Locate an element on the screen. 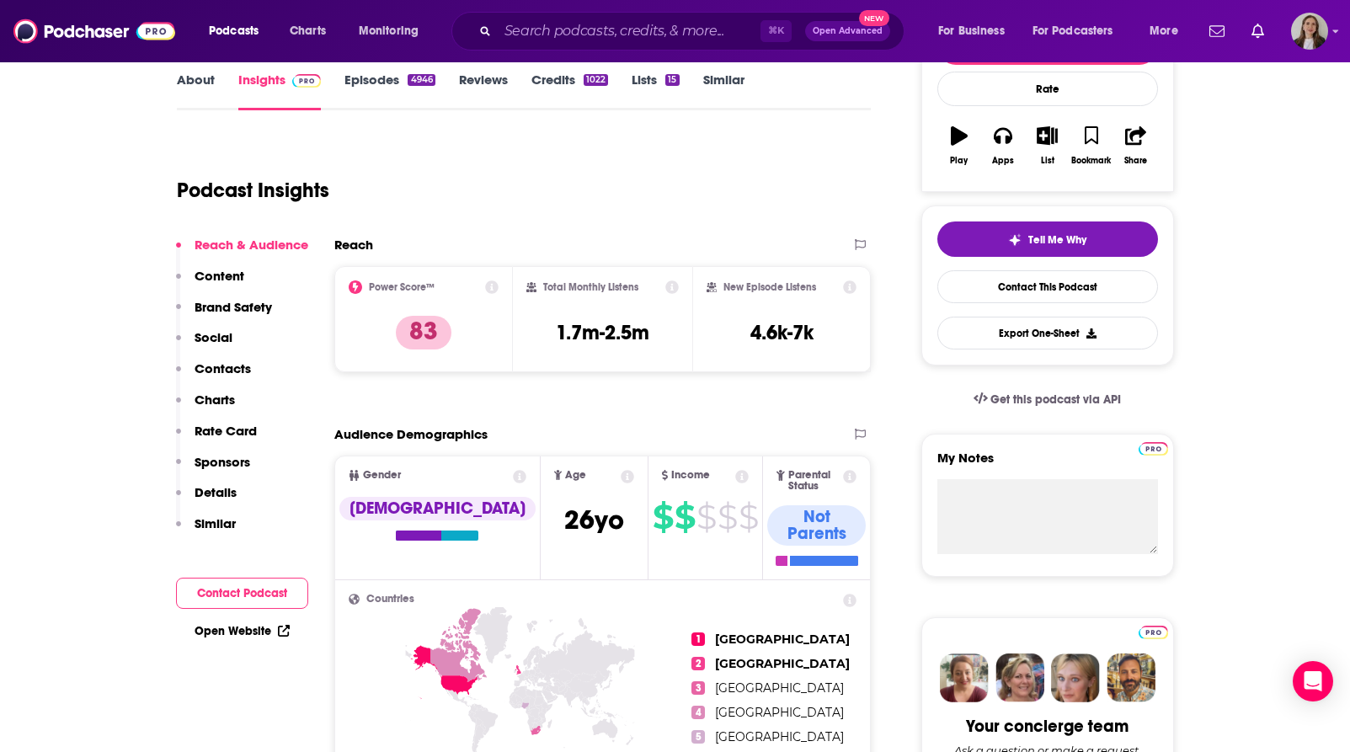 Image resolution: width=1350 pixels, height=752 pixels. div: Play is located at coordinates (958, 161).